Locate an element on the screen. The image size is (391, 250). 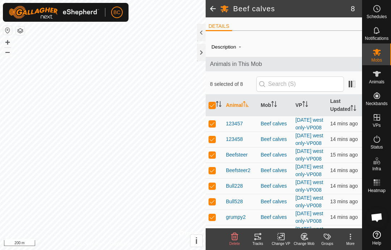
span: 8 is located at coordinates (353, 9).